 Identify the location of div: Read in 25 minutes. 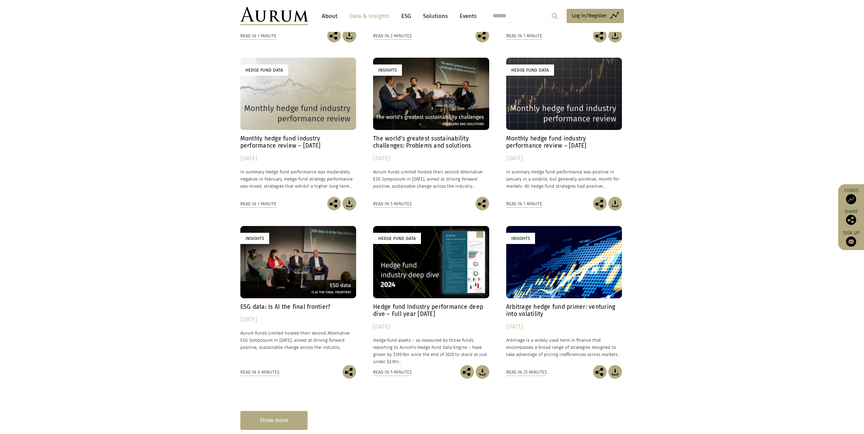
(527, 373).